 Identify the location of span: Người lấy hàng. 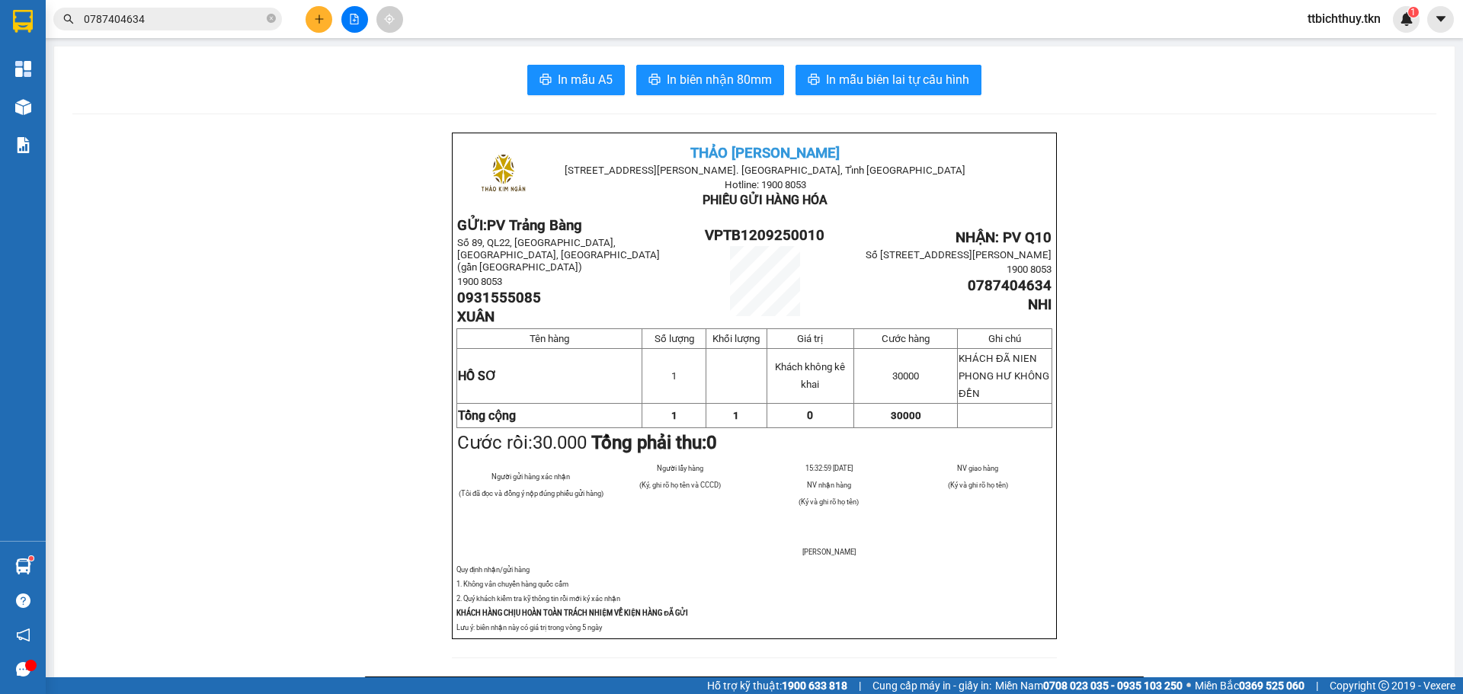
(680, 468).